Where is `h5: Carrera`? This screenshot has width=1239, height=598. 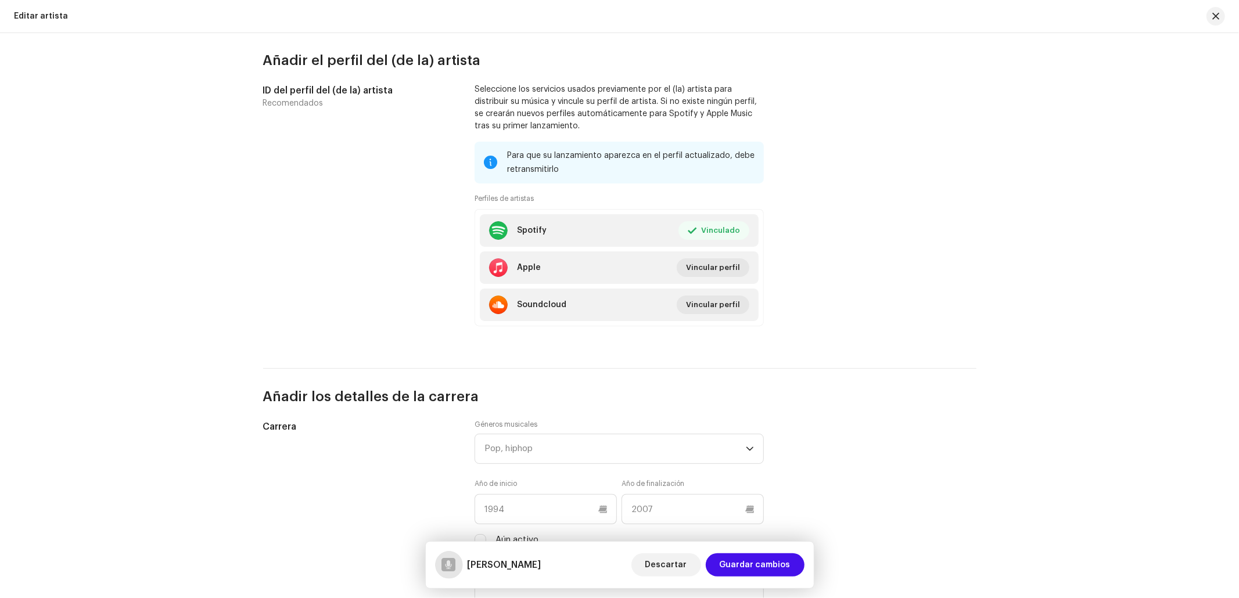 h5: Carrera is located at coordinates (360, 427).